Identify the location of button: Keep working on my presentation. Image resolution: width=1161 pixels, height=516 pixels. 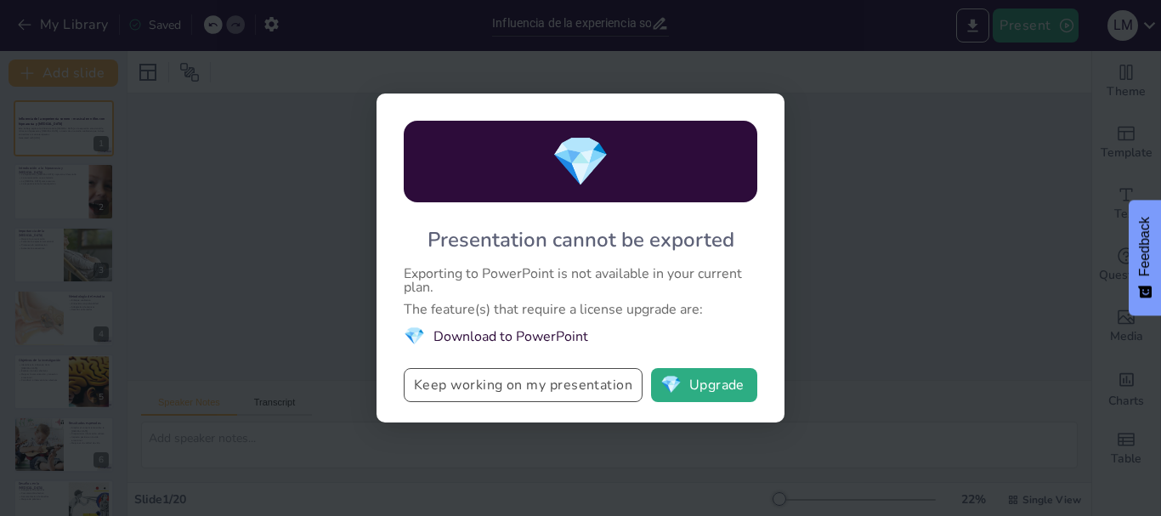
(523, 385).